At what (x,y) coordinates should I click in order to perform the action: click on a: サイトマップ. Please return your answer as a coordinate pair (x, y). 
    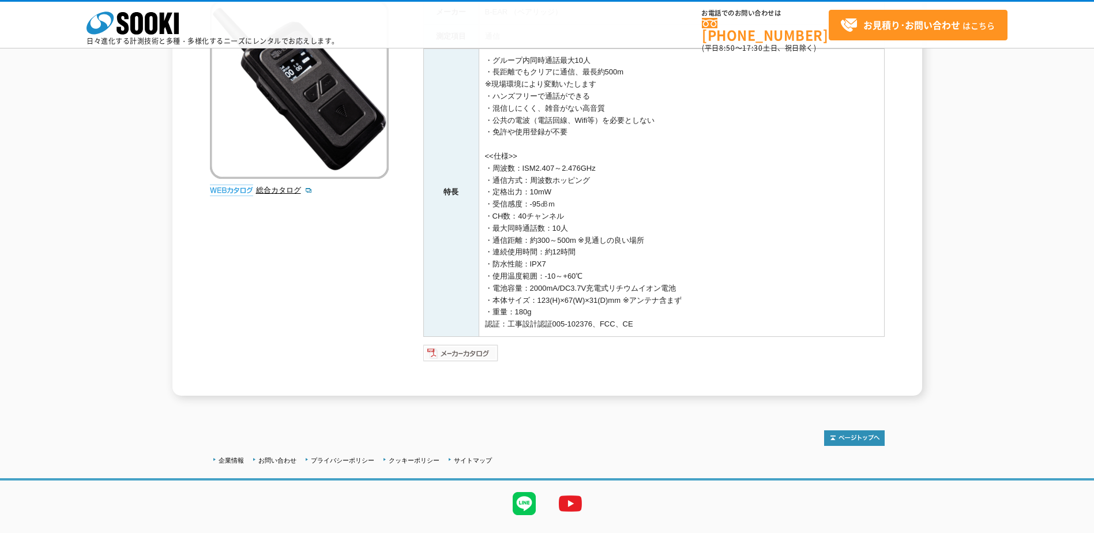
    Looking at the image, I should click on (473, 460).